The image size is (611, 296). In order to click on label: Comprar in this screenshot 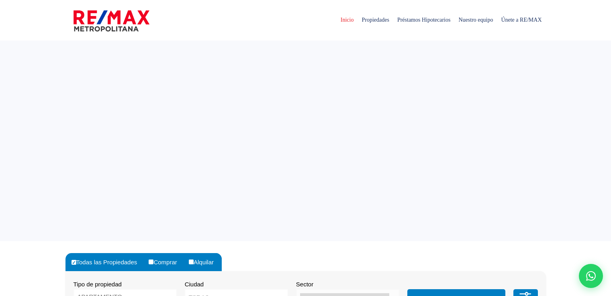, I will do `click(165, 262)`.